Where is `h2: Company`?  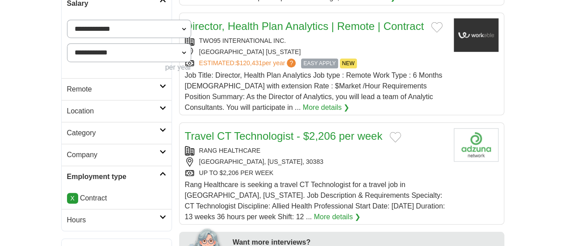
h2: Company is located at coordinates (113, 155).